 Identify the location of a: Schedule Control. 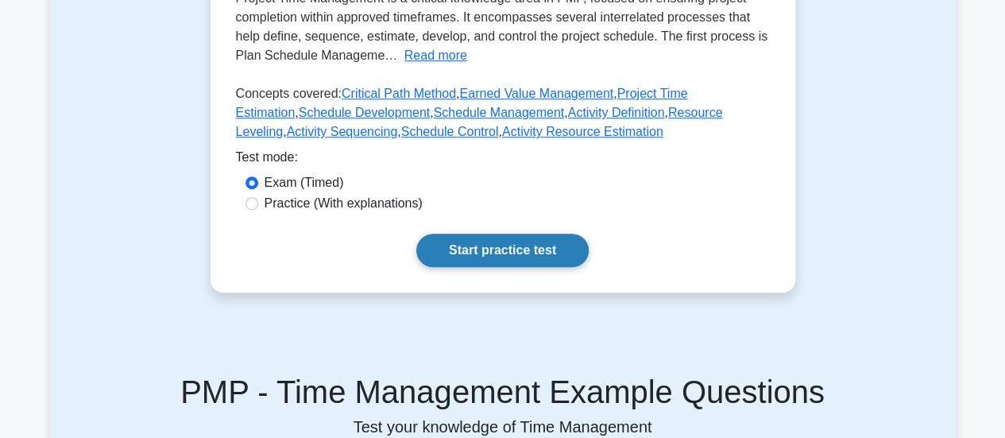
(449, 131).